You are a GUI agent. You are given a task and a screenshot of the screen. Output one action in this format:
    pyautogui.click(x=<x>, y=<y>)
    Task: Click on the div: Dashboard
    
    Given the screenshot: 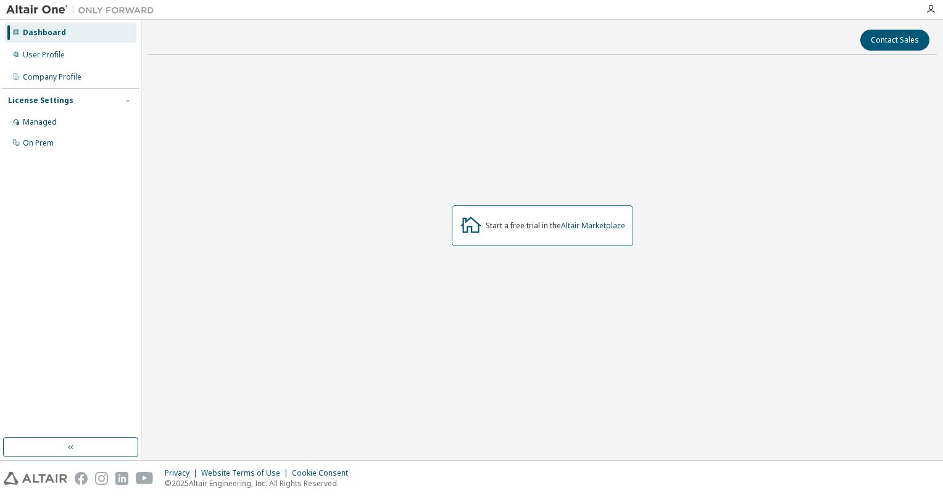 What is the action you would take?
    pyautogui.click(x=44, y=33)
    